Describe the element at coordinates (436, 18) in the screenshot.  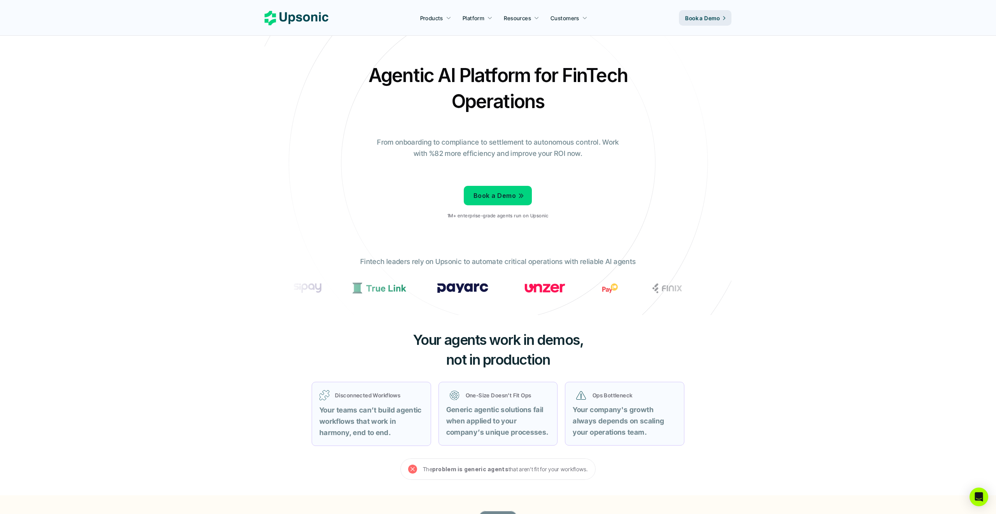
I see `a: Products` at that location.